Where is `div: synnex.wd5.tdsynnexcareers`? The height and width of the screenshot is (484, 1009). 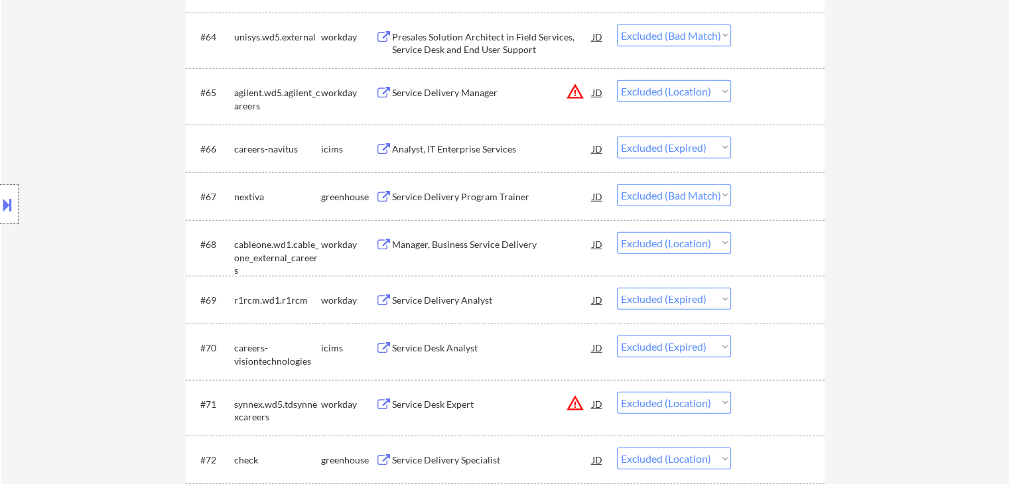
div: synnex.wd5.tdsynnexcareers is located at coordinates (277, 411).